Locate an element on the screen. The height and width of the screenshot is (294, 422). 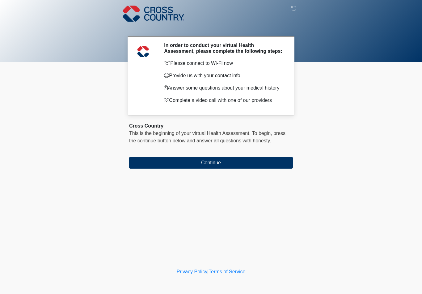
img: Cross Country Logo is located at coordinates (153, 14).